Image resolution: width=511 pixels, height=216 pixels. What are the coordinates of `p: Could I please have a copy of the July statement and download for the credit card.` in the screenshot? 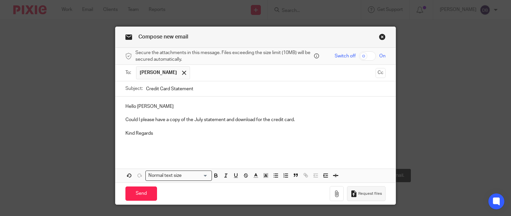 It's located at (255, 120).